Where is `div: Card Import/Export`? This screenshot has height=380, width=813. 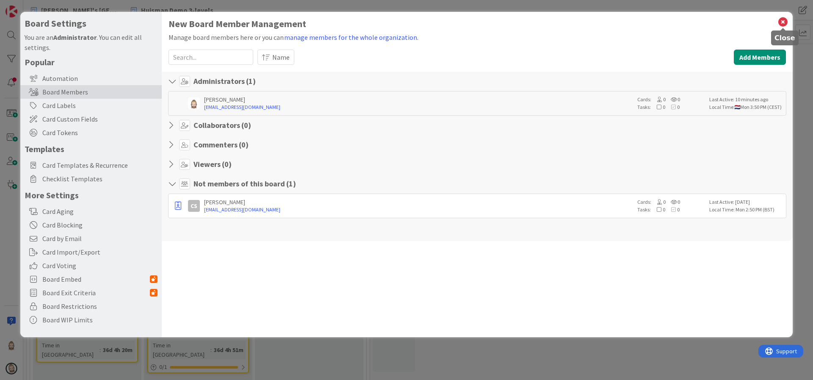
div: Card Import/Export is located at coordinates (91, 252).